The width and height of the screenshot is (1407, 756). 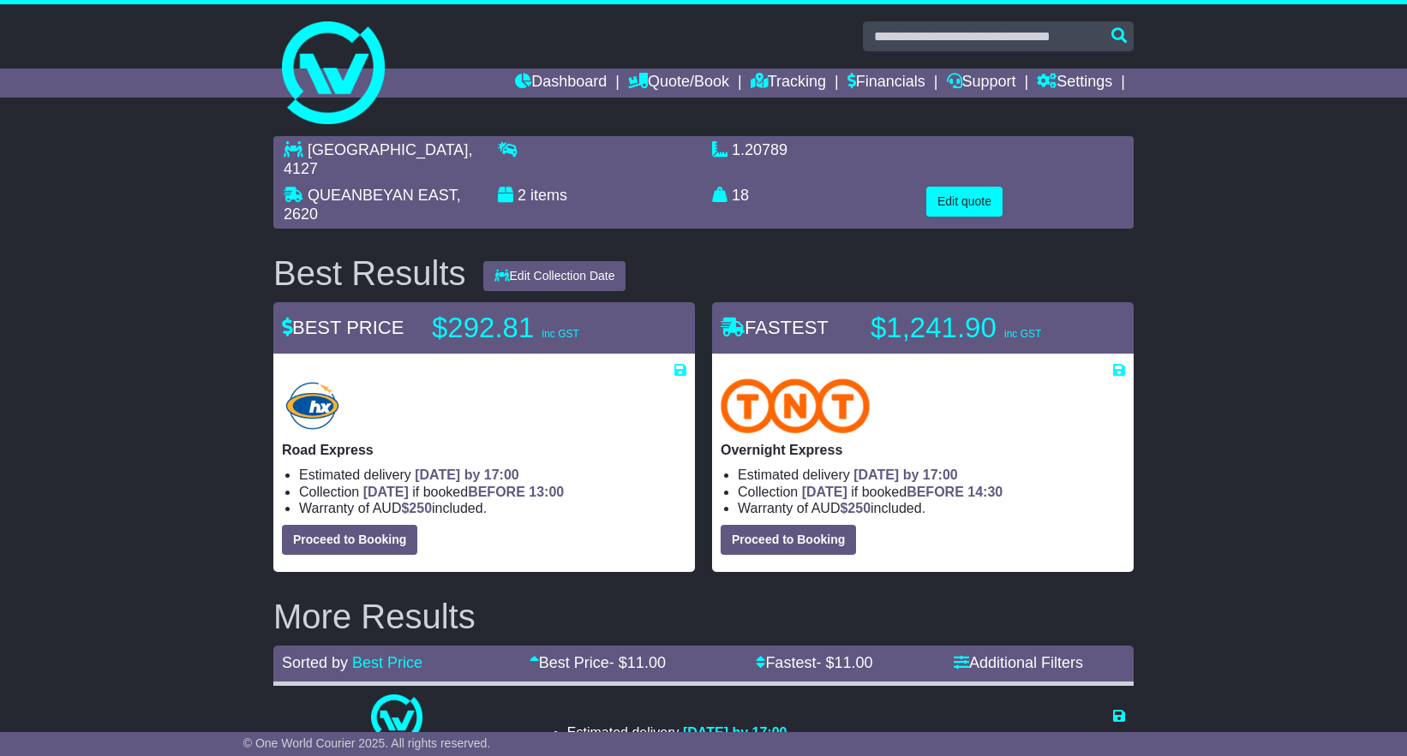 What do you see at coordinates (678, 83) in the screenshot?
I see `a: Quote/Book` at bounding box center [678, 83].